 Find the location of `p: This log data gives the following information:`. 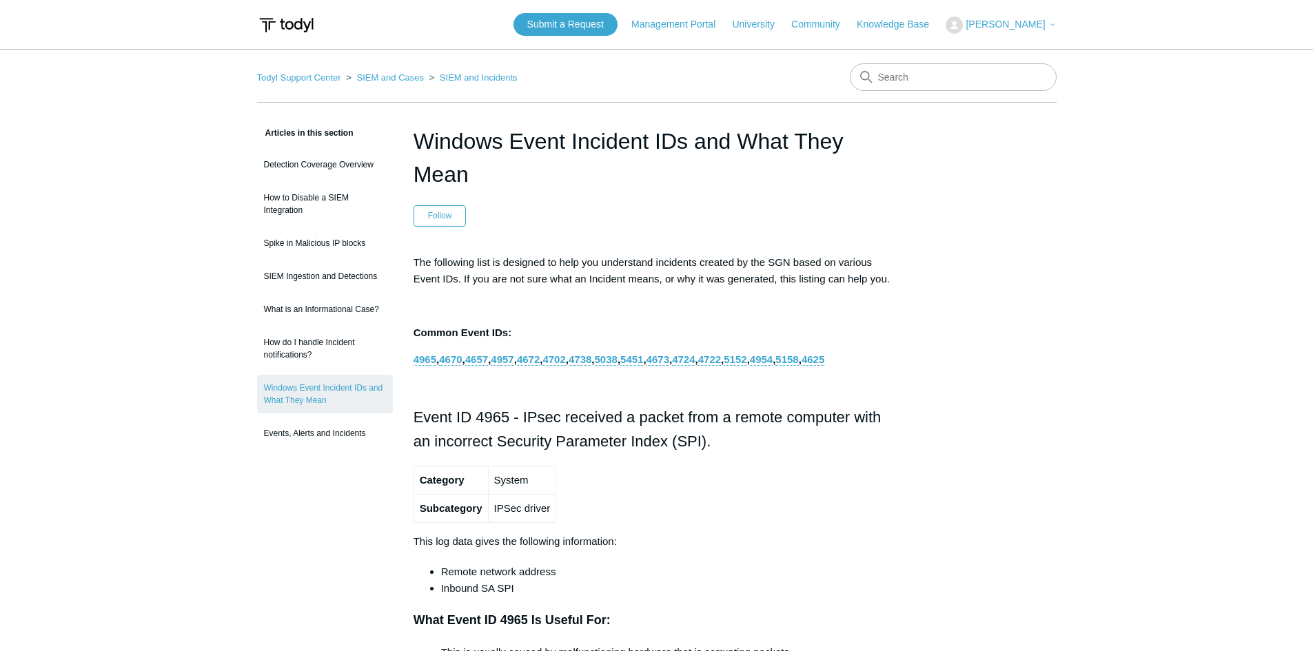

p: This log data gives the following information: is located at coordinates (657, 542).